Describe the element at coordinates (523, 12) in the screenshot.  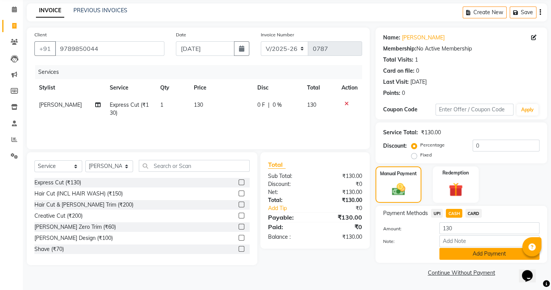
I see `button: Save` at that location.